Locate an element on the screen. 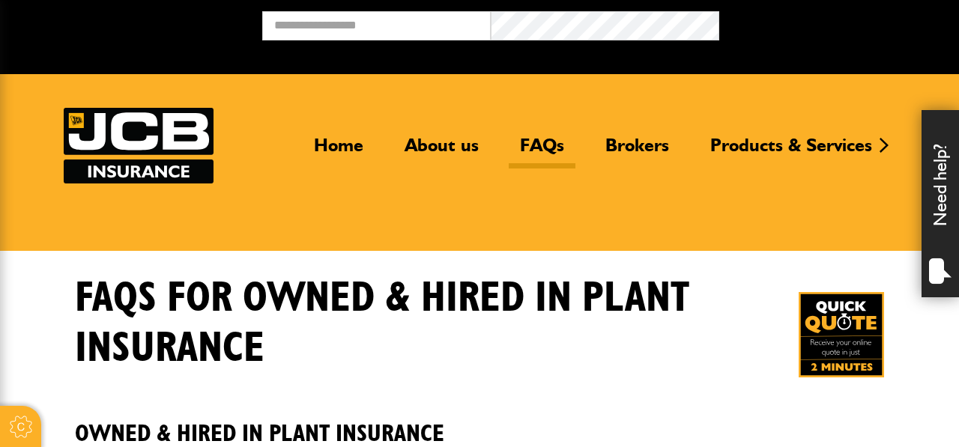  h1: FAQS for Owned & Hired In Plant Insurance is located at coordinates (418, 324).